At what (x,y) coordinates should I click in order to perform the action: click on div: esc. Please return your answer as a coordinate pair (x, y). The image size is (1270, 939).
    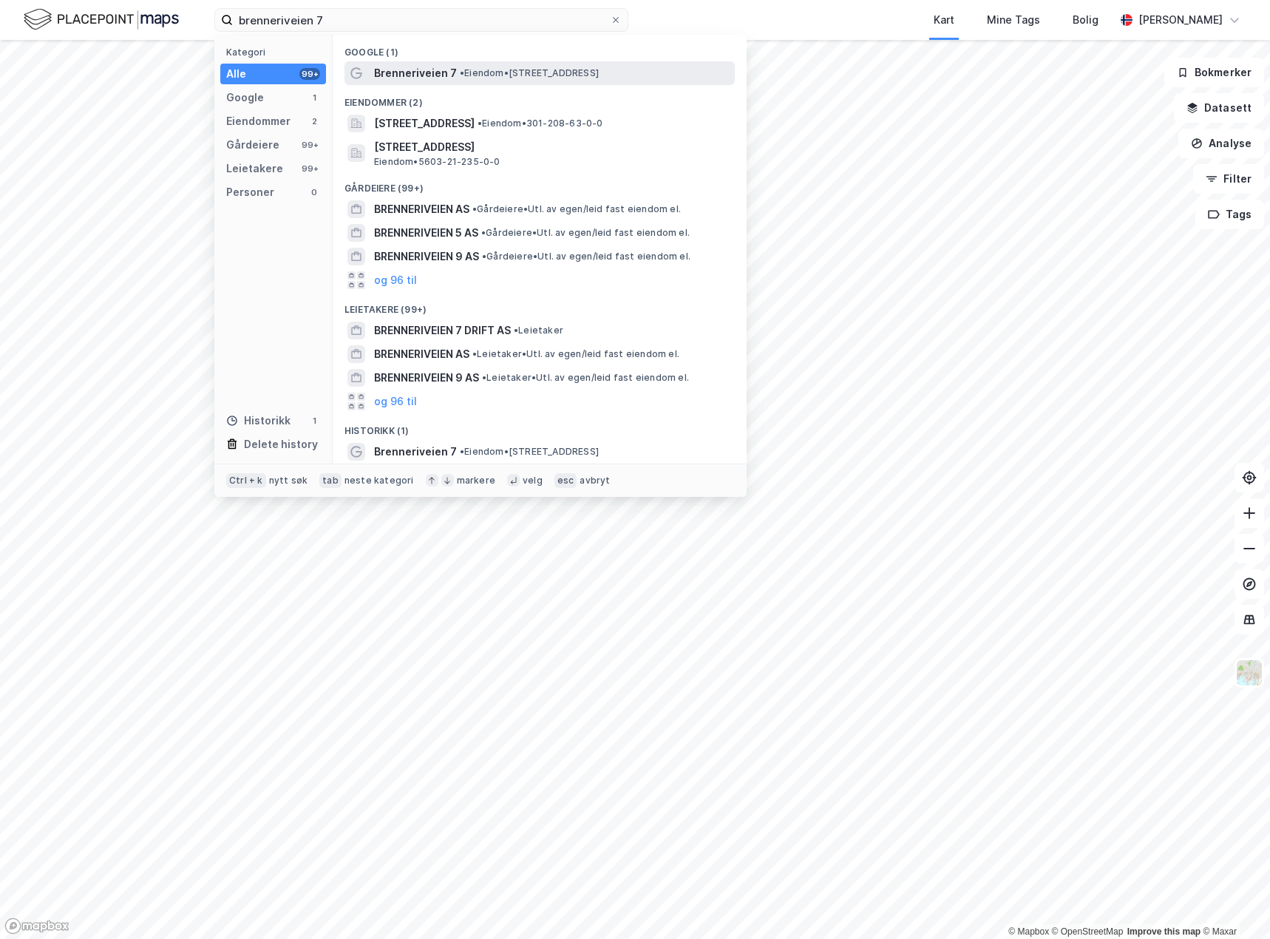
    Looking at the image, I should click on (566, 481).